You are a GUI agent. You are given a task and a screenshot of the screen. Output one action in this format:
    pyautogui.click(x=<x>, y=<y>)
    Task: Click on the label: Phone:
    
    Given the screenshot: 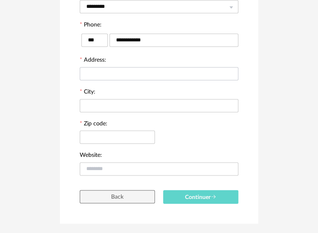 What is the action you would take?
    pyautogui.click(x=91, y=26)
    